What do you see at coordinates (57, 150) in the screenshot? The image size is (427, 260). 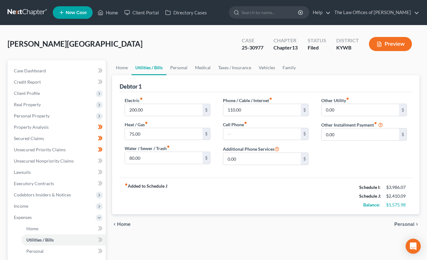 I see `a: Unsecured Priority Claims` at bounding box center [57, 150].